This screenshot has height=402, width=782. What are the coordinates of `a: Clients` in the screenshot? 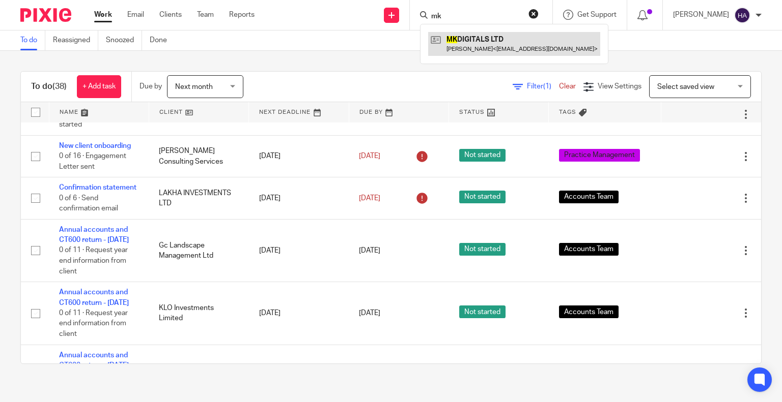 It's located at (170, 15).